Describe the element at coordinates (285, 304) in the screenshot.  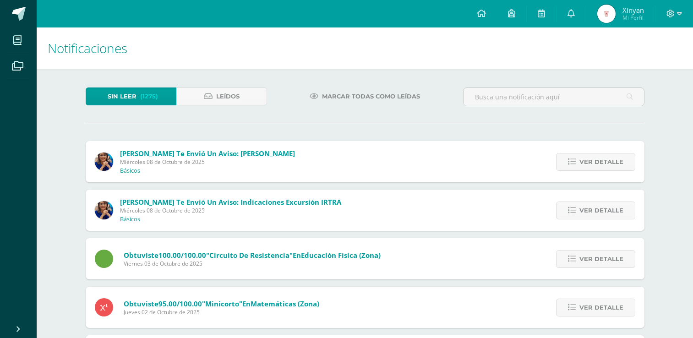
I see `span: Matemáticas (Zona)` at that location.